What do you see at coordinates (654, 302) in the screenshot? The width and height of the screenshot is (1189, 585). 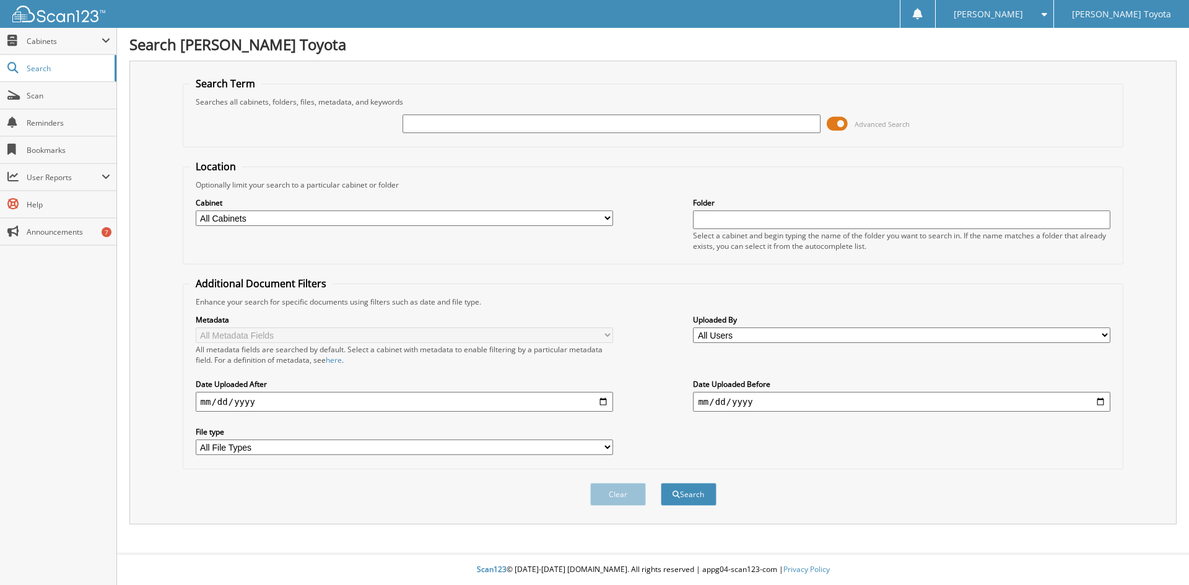 I see `div: Enhance your search for specific documents using filters such as date and file type.` at bounding box center [654, 302].